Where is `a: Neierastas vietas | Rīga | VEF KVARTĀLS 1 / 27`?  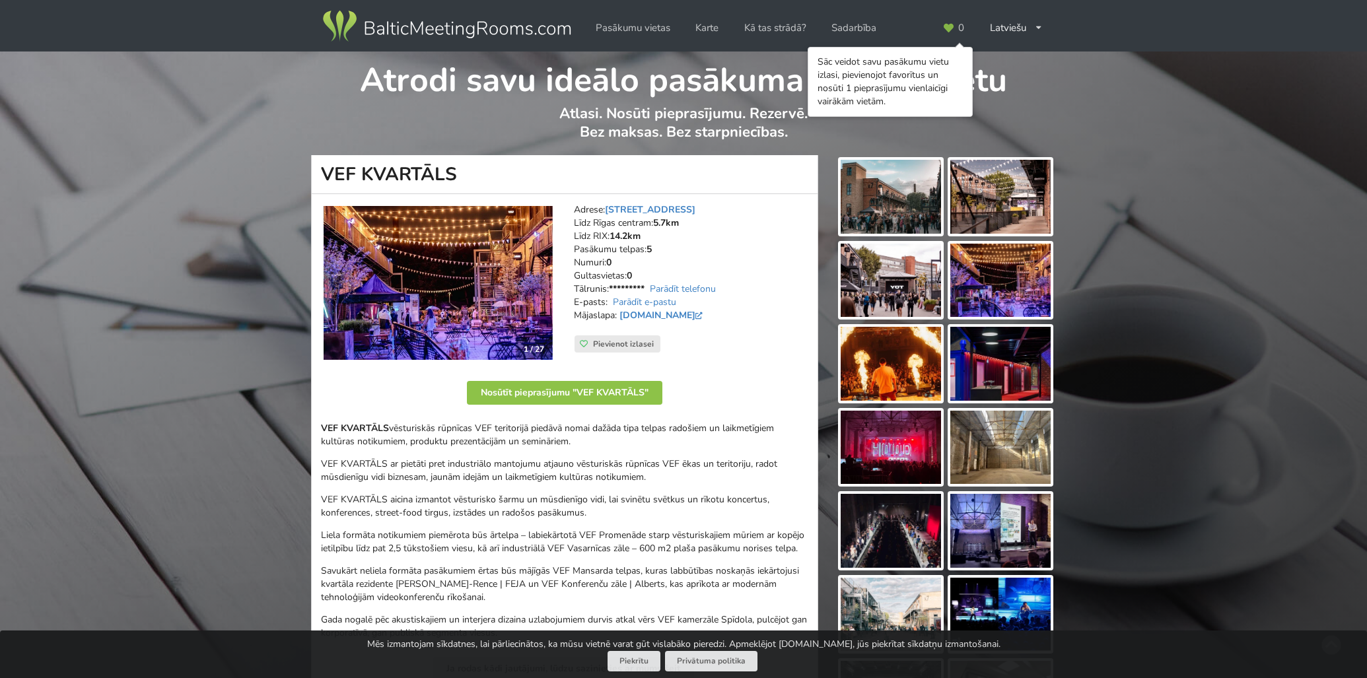 a: Neierastas vietas | Rīga | VEF KVARTĀLS 1 / 27 is located at coordinates (438, 283).